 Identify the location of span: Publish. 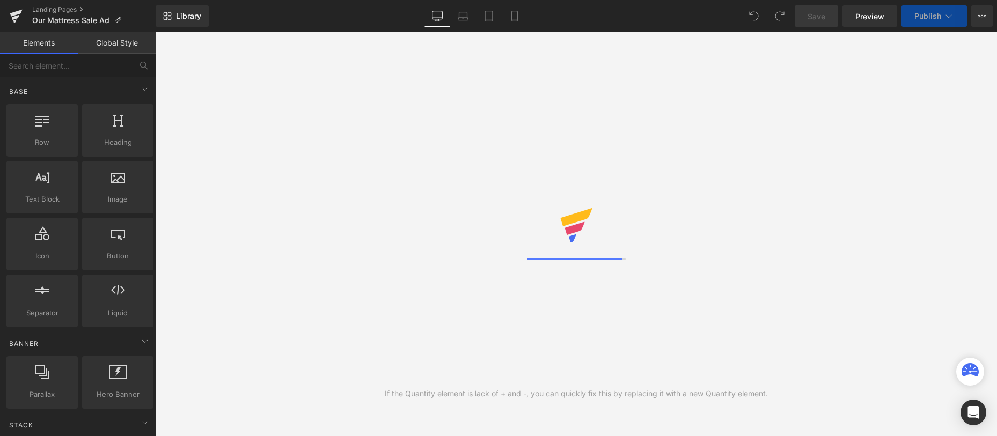
(928, 16).